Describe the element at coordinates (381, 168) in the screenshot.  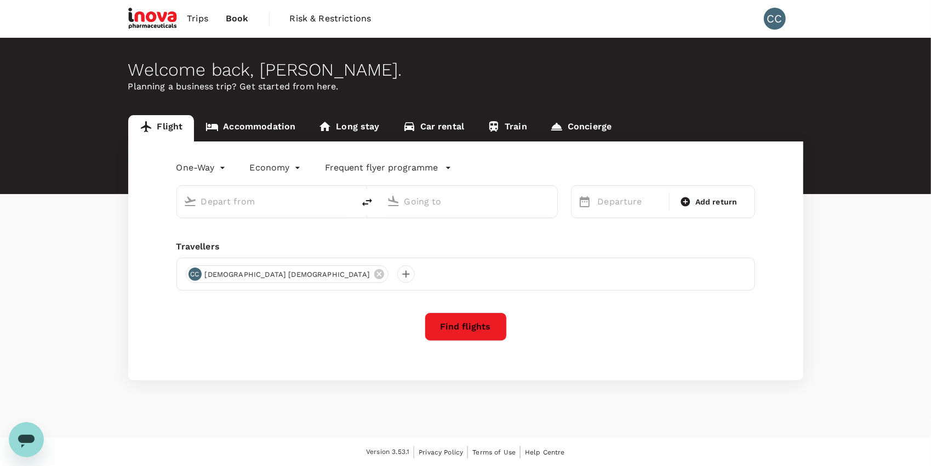
I see `p: Frequent flyer programme` at that location.